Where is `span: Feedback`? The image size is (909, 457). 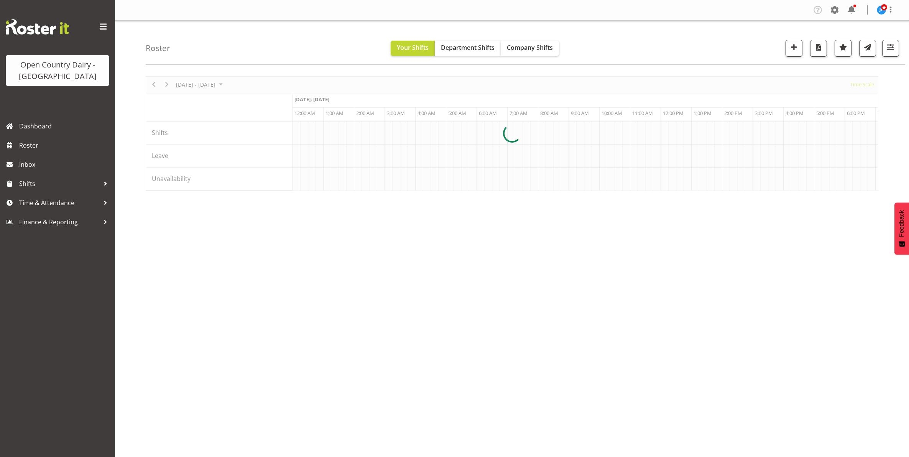
span: Feedback is located at coordinates (902, 223).